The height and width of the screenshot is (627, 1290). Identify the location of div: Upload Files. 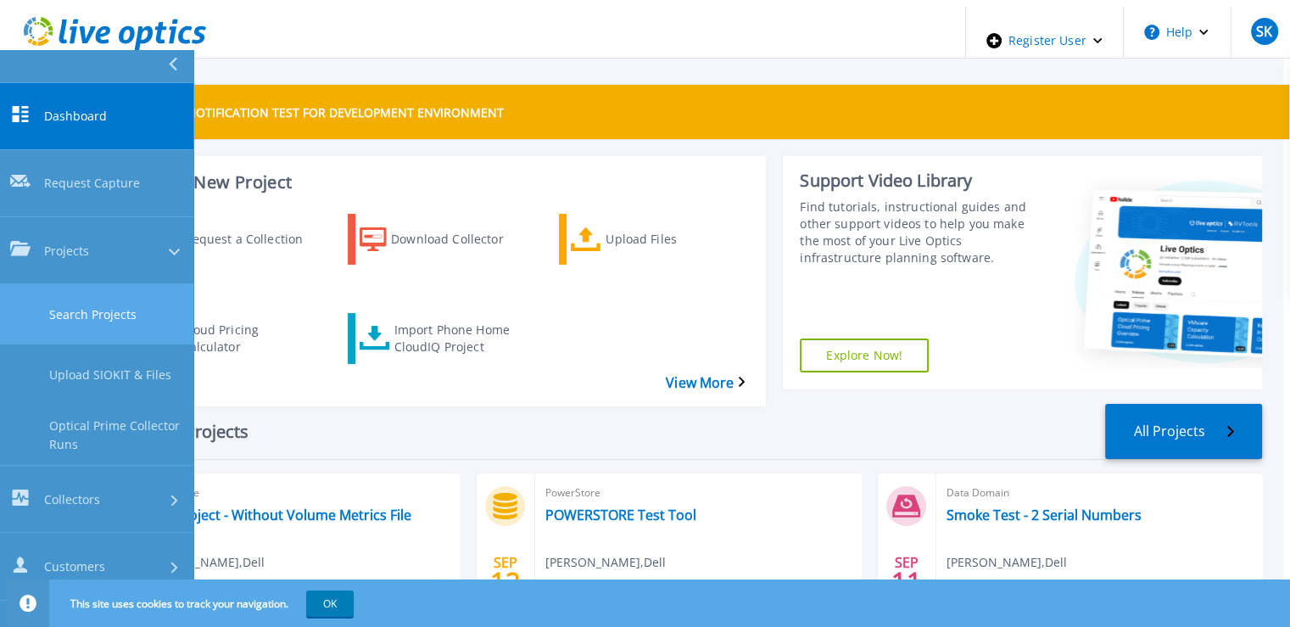
(673, 239).